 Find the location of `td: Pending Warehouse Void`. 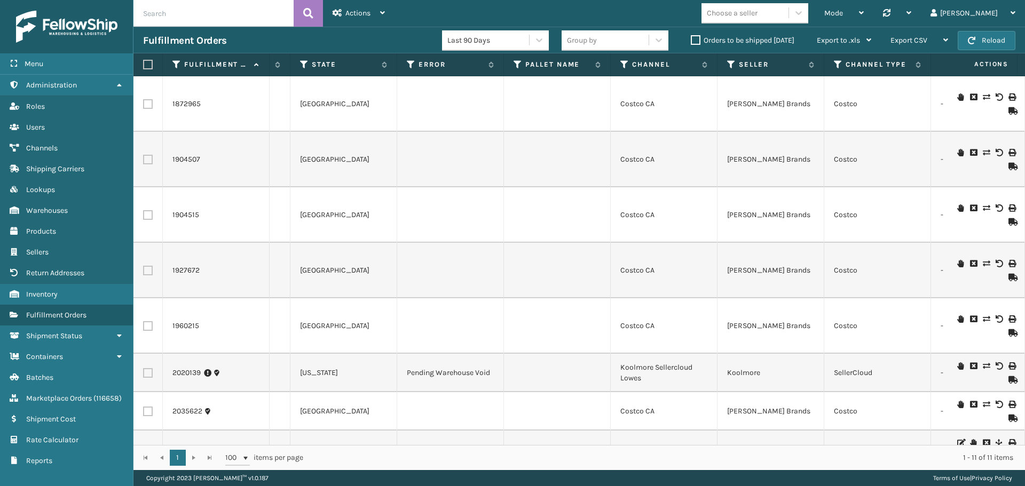

td: Pending Warehouse Void is located at coordinates (451, 373).